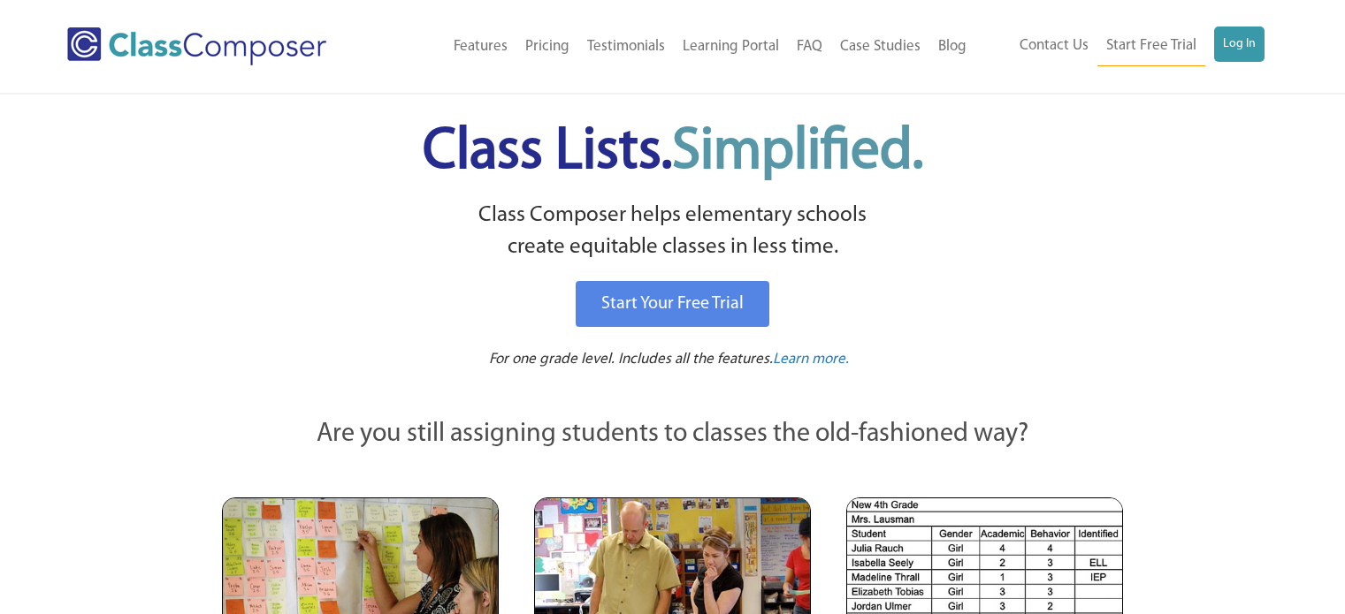 The image size is (1345, 614). What do you see at coordinates (480, 47) in the screenshot?
I see `a: Features` at bounding box center [480, 47].